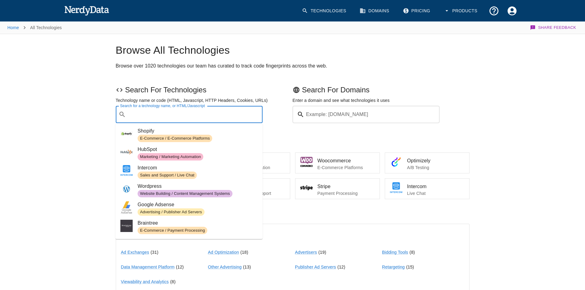 Image resolution: width=585 pixels, height=290 pixels. Describe the element at coordinates (346, 193) in the screenshot. I see `p: Payment Processing` at that location.